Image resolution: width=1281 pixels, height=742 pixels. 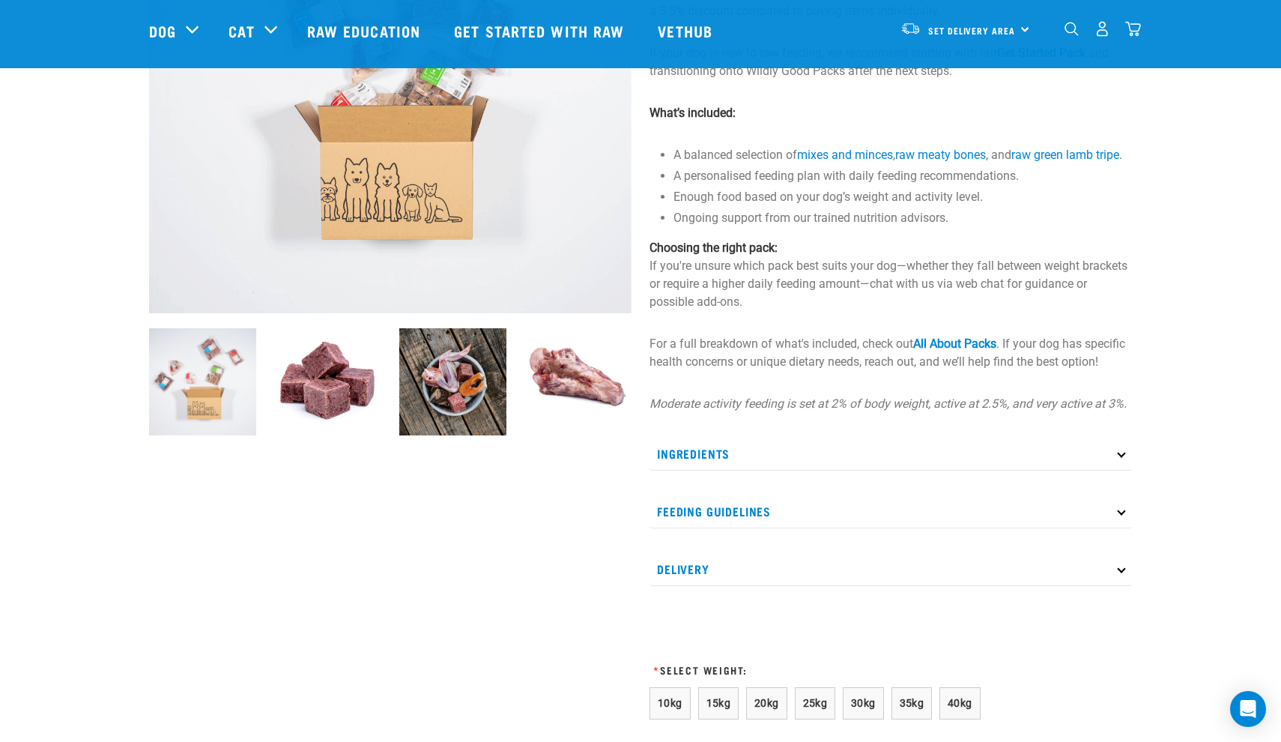 What do you see at coordinates (766, 703) in the screenshot?
I see `button: 20kg` at bounding box center [766, 703].